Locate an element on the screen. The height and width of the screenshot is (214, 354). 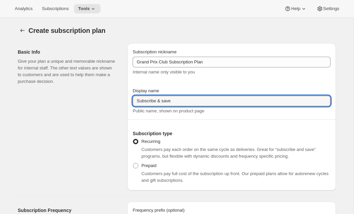
span: Internal name only visible to you is located at coordinates (164, 72).